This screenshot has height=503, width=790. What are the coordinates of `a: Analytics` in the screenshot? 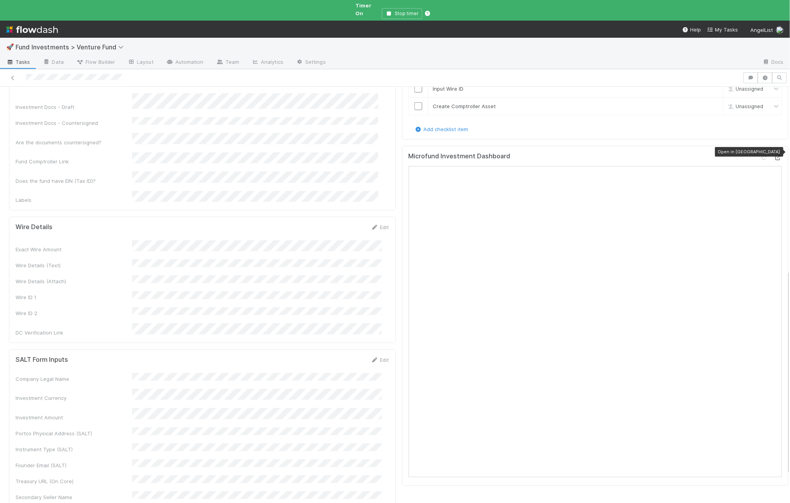 It's located at (267, 63).